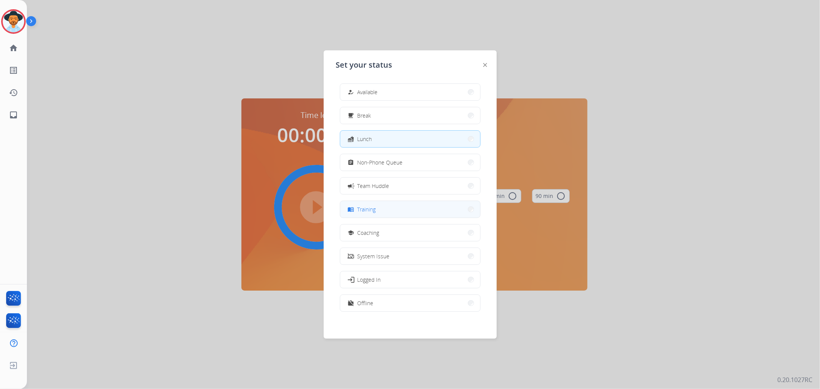  What do you see at coordinates (351, 115) in the screenshot?
I see `mat-icon: free_breakfast` at bounding box center [351, 115].